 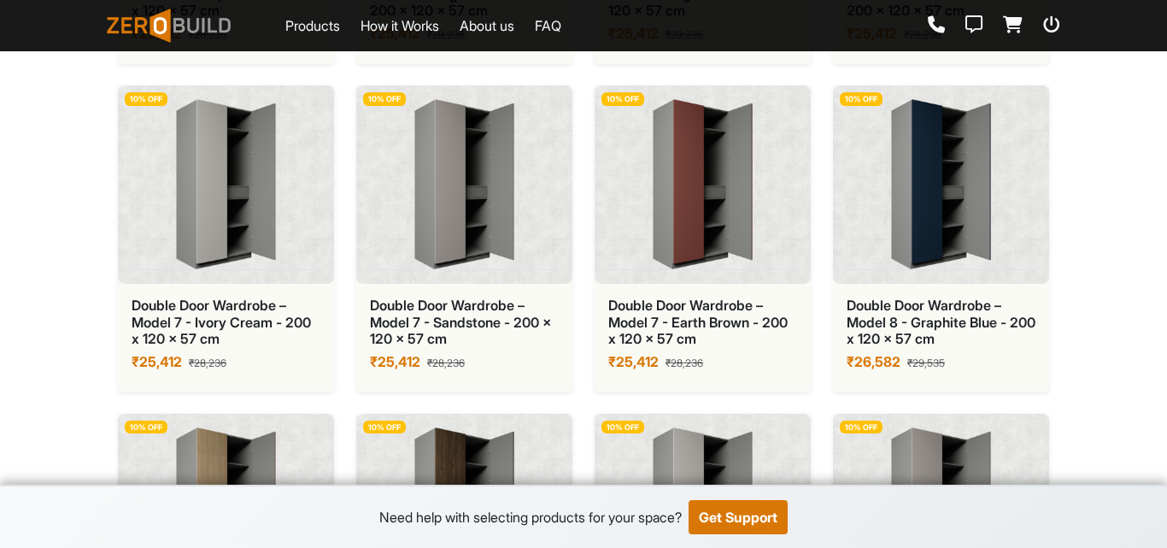 I want to click on a: Double Door Wardrobe – Model 7 - Earth Brown - 200 x 120 x 57 cm10% OFFDouble Door Wardrobe – Mod..., so click(x=702, y=238).